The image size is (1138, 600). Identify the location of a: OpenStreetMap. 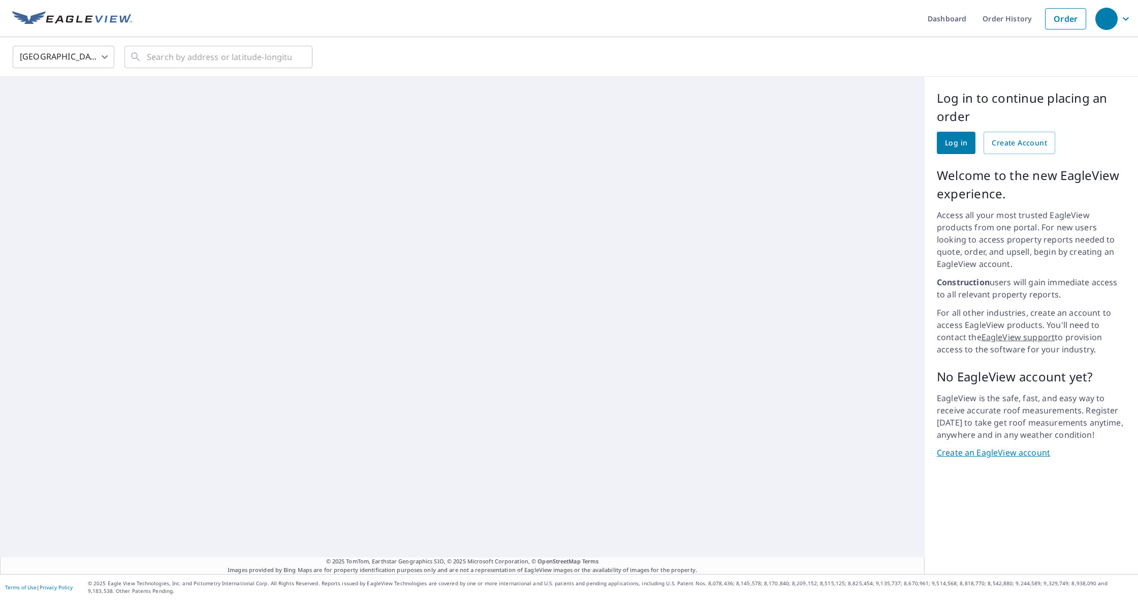
(559, 560).